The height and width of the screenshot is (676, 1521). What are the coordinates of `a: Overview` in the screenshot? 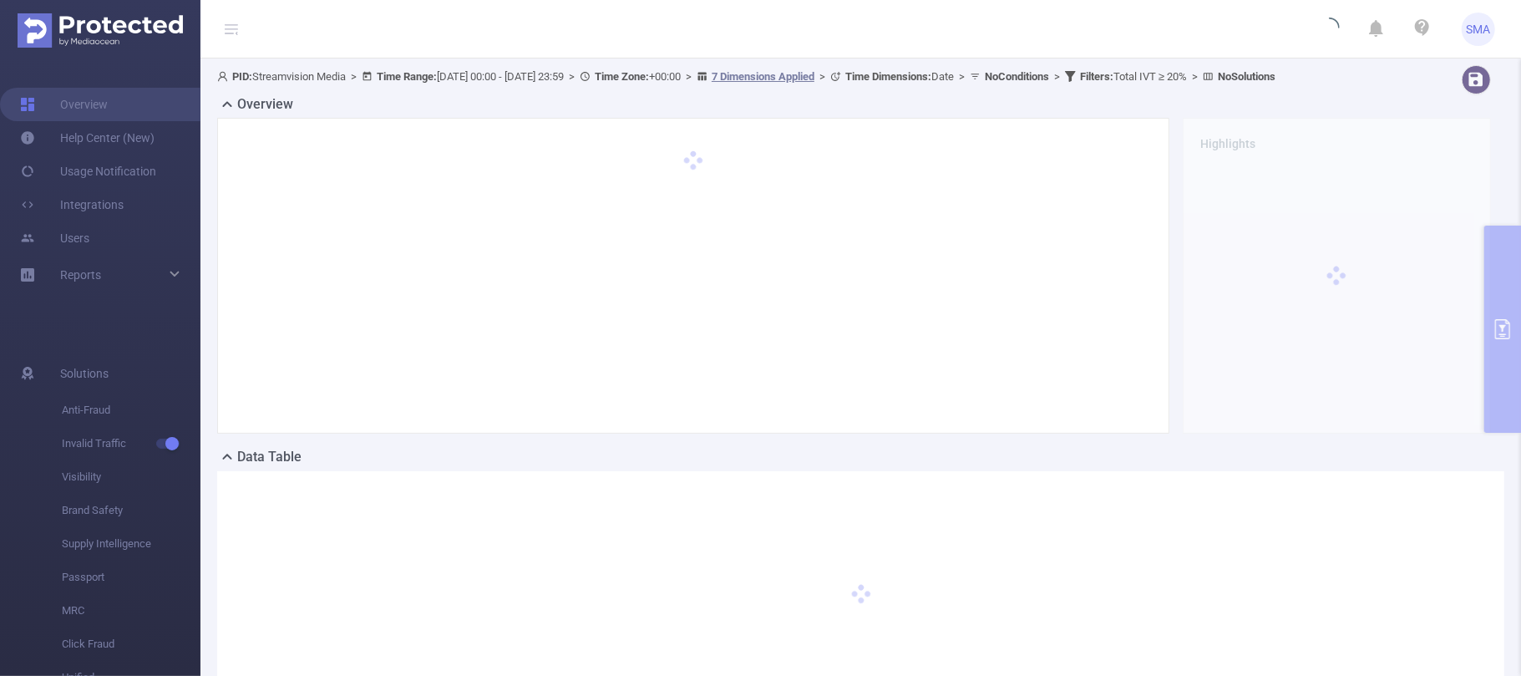 It's located at (63, 104).